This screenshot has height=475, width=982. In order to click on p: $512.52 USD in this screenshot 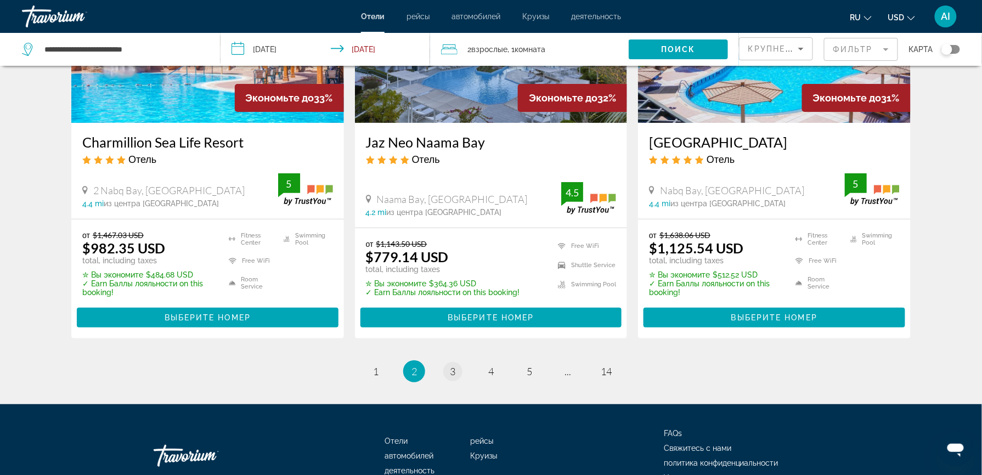, I will do `click(715, 275)`.